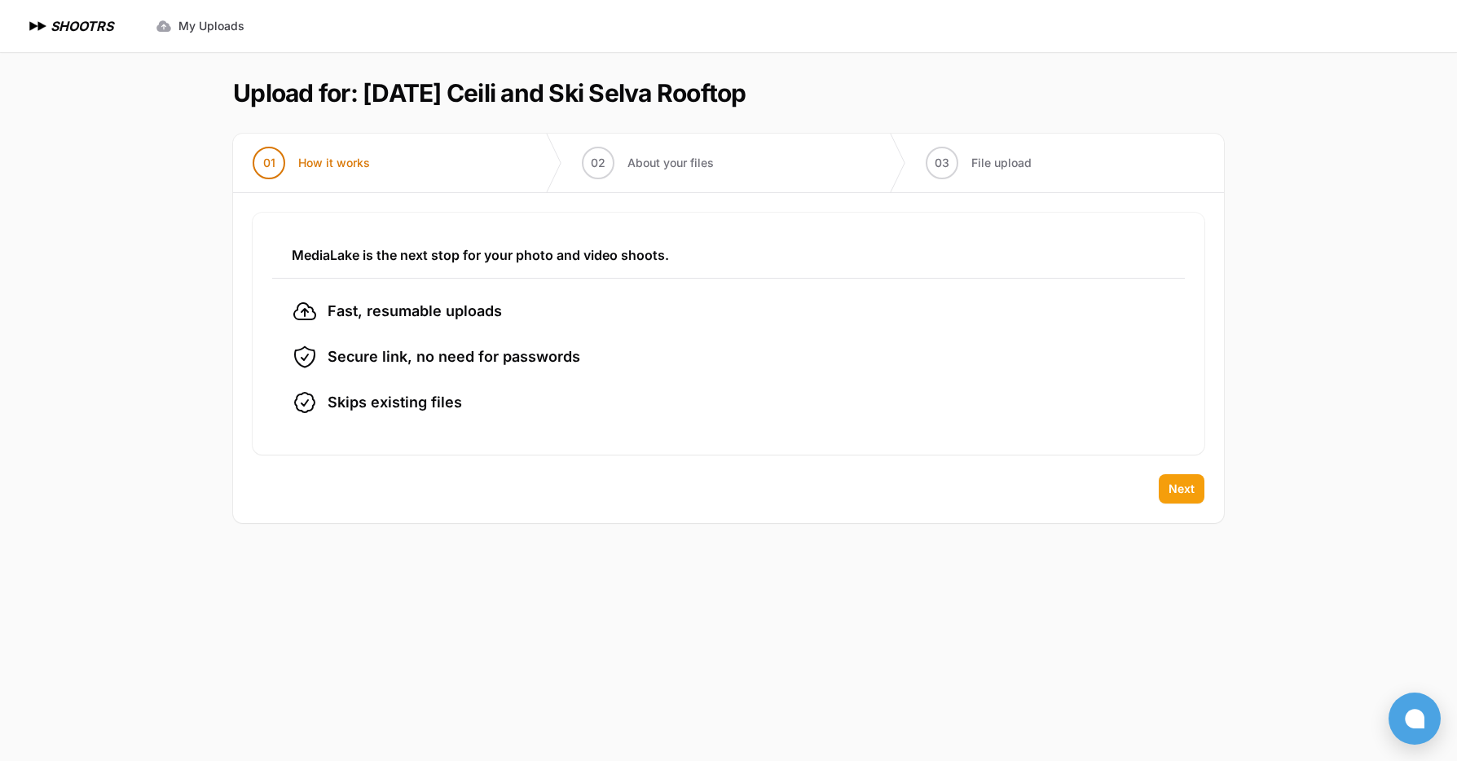 The height and width of the screenshot is (761, 1457). I want to click on a: SHOOTRS SHOOTRS, so click(69, 26).